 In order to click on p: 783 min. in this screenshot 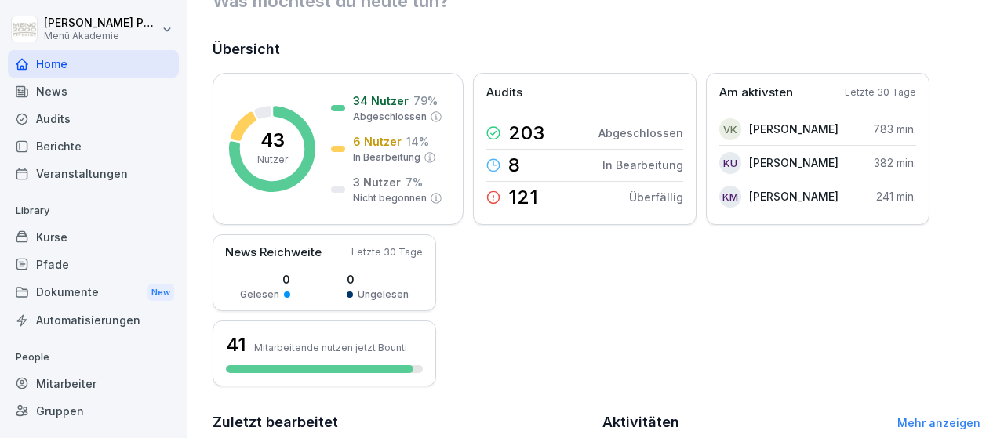, I will do `click(894, 129)`.